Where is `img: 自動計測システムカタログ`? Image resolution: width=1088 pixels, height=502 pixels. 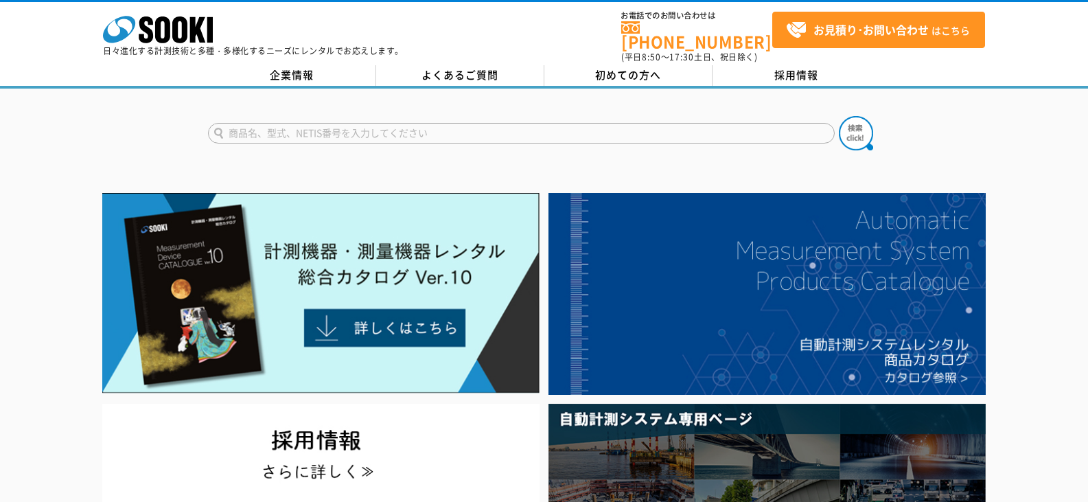 img: 自動計測システムカタログ is located at coordinates (767, 294).